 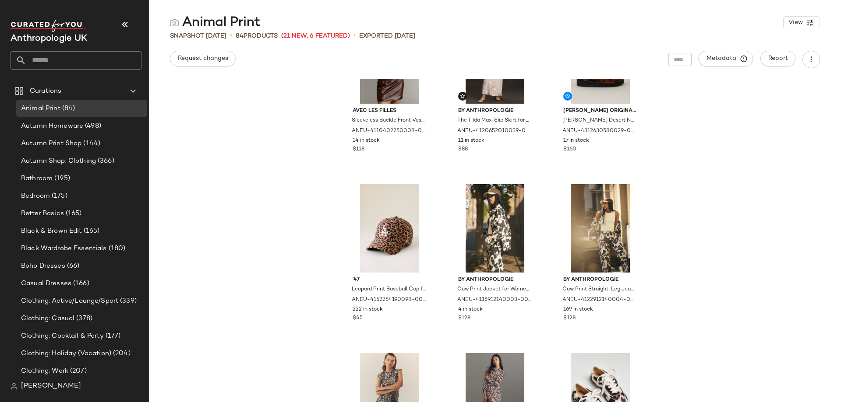 I want to click on span: (166), so click(x=80, y=284).